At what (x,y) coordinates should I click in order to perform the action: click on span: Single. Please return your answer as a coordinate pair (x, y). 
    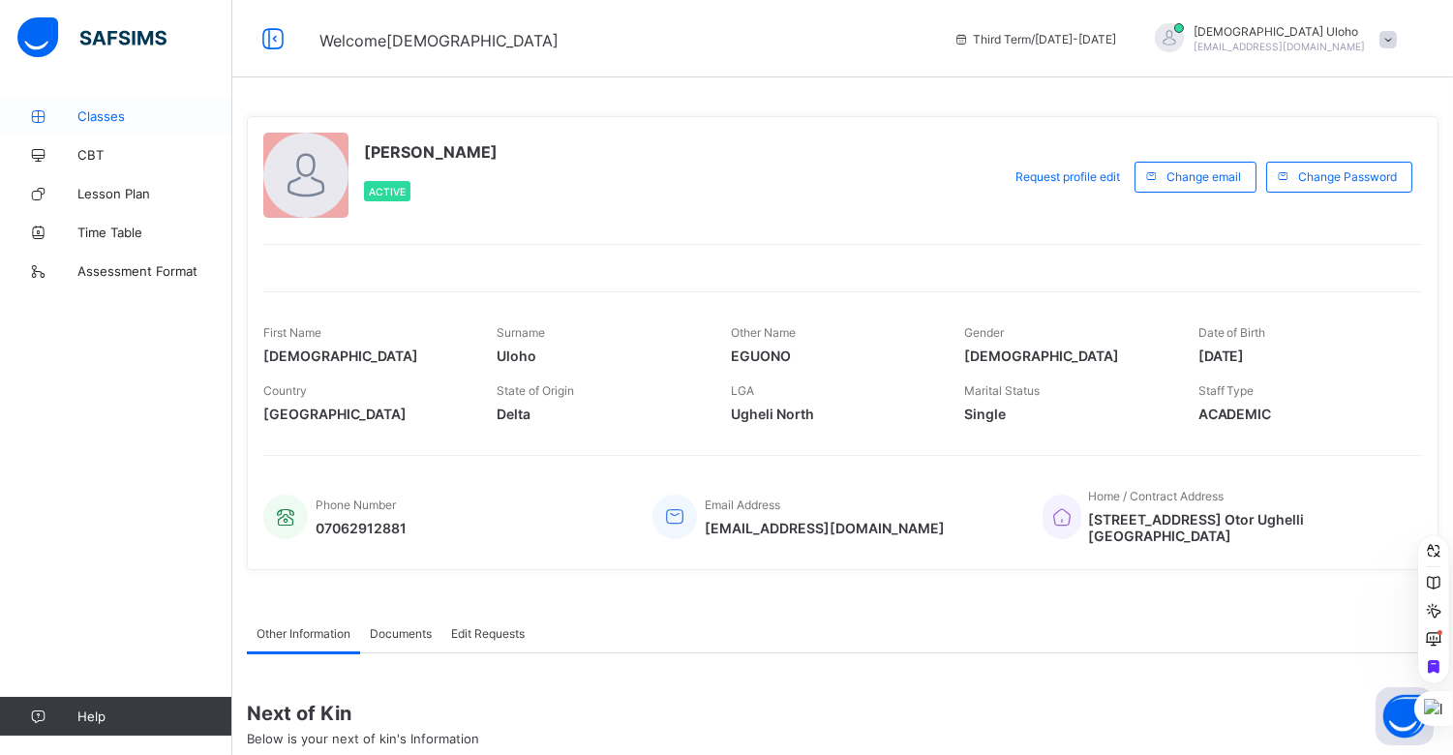
    Looking at the image, I should click on (1066, 413).